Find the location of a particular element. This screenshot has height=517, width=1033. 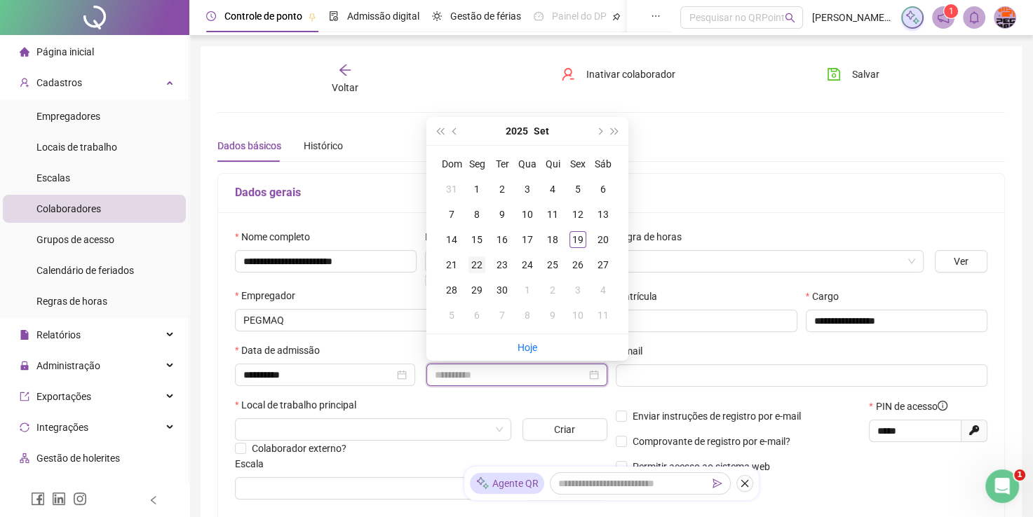

span: ellipsis is located at coordinates (655, 16).